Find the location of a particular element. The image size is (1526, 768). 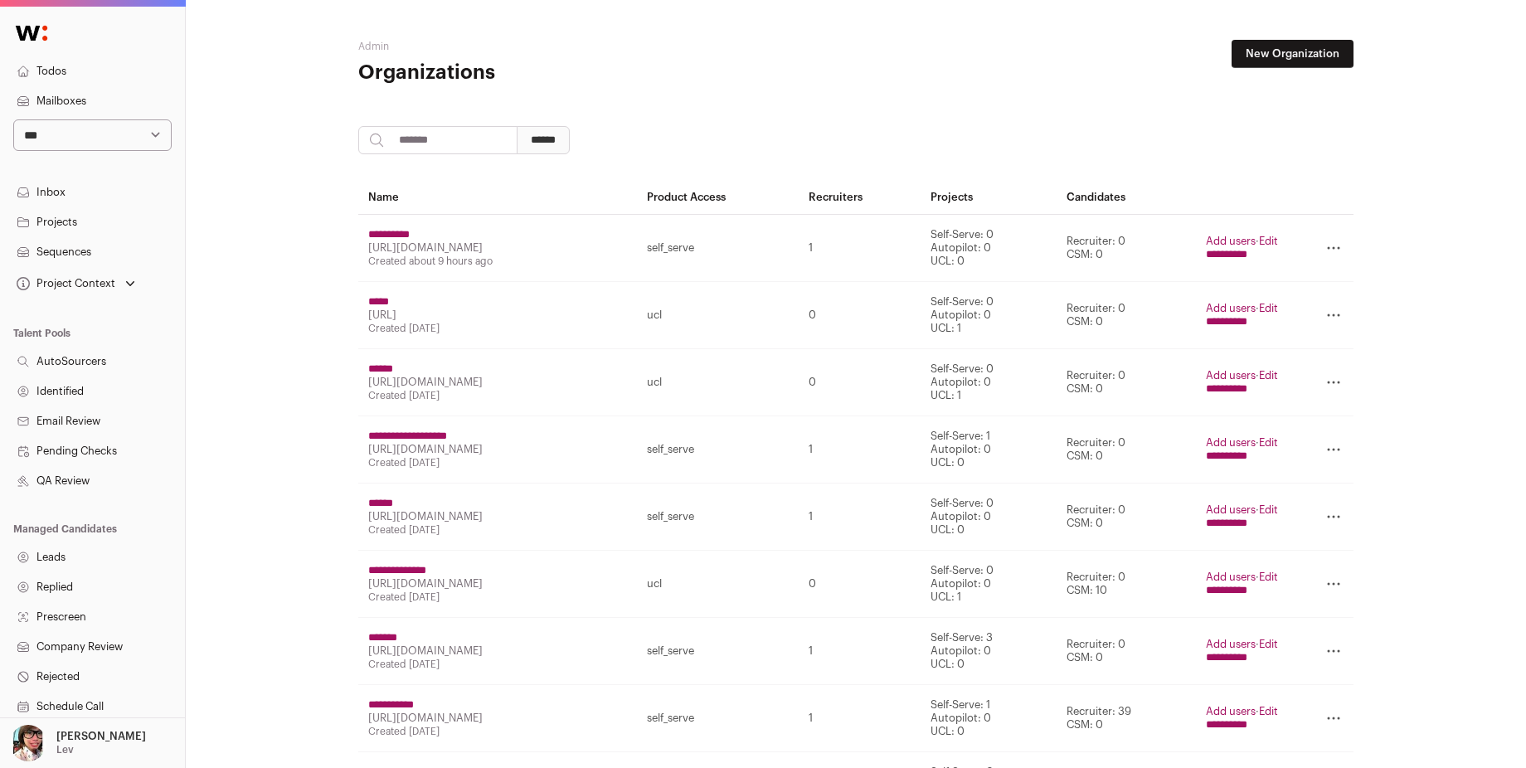

div: Project Context is located at coordinates (64, 284).